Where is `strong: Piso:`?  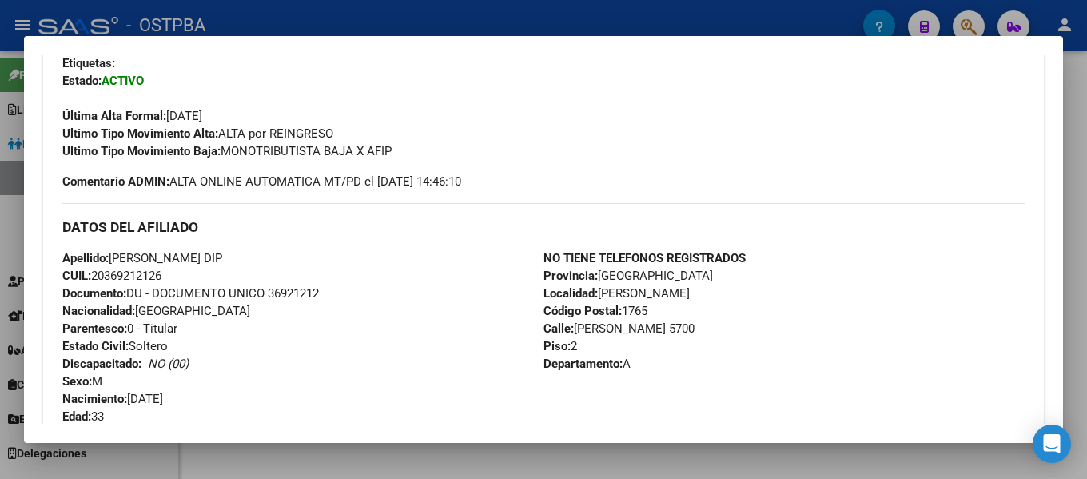 strong: Piso: is located at coordinates (557, 346).